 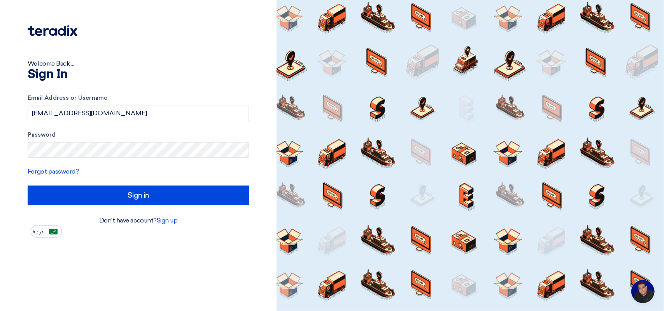 What do you see at coordinates (53, 171) in the screenshot?
I see `a: Forgot password?` at bounding box center [53, 171].